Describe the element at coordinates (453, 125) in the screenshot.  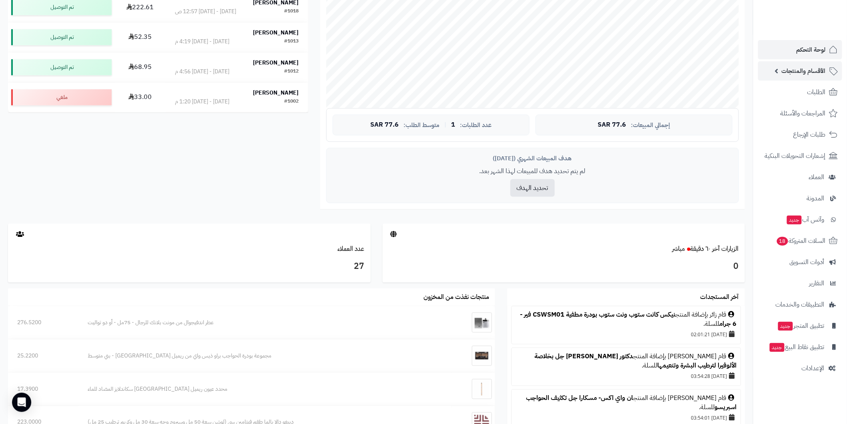
I see `span: 1` at that location.